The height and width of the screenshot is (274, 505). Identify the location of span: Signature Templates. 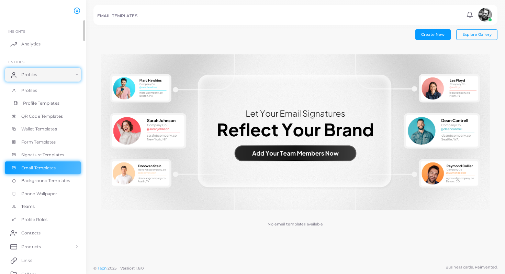
(43, 155).